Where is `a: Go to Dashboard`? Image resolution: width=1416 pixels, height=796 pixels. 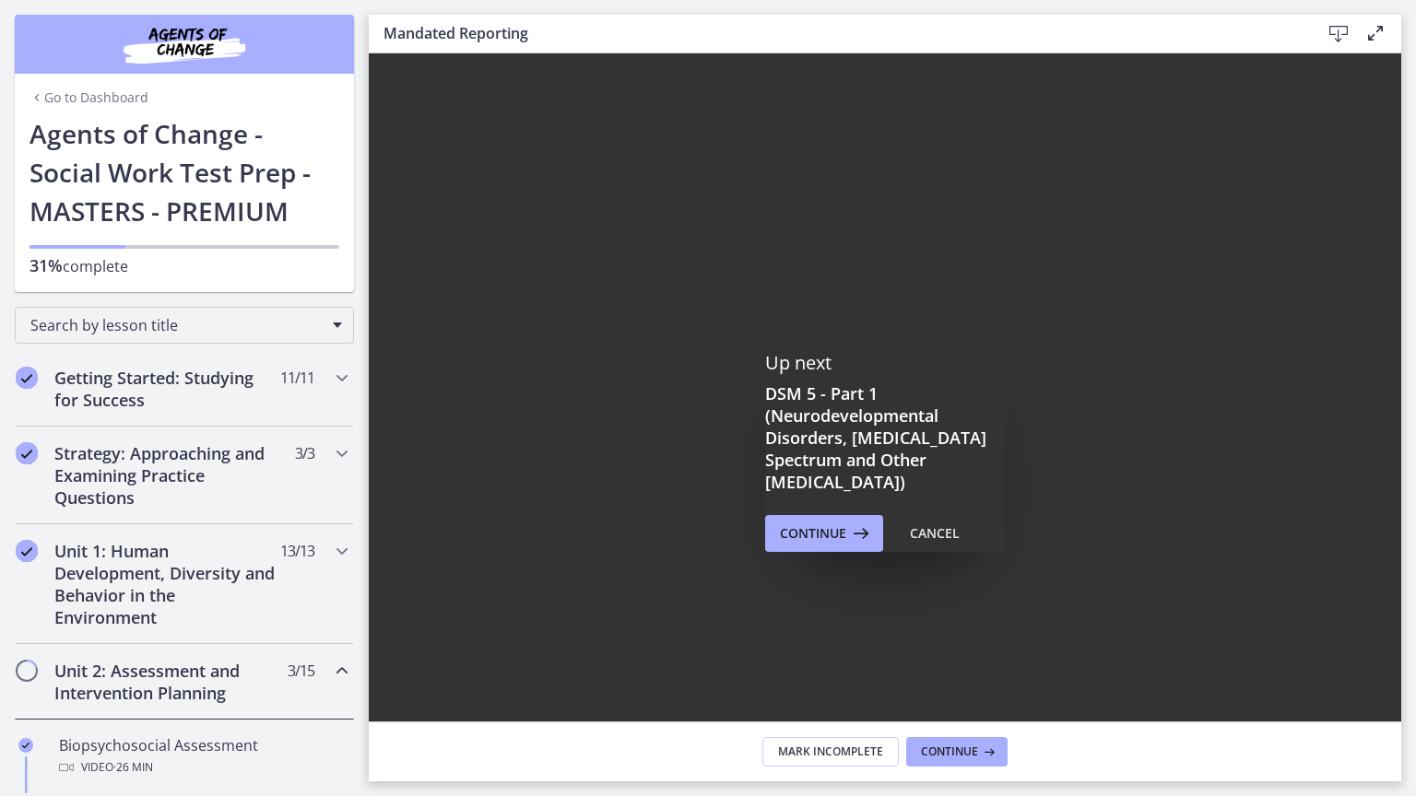 a: Go to Dashboard is located at coordinates (88, 98).